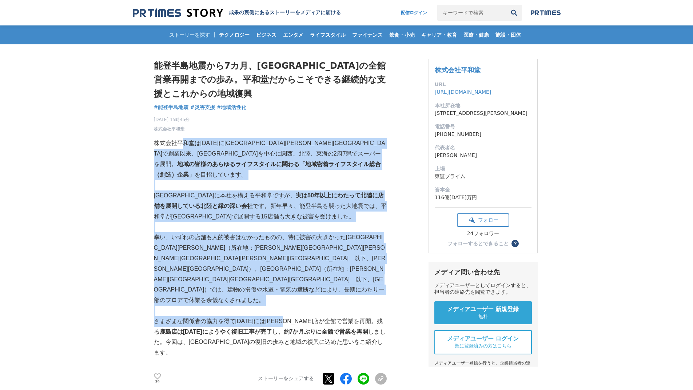 This screenshot has height=390, width=693. I want to click on span: キャリア・教育, so click(439, 35).